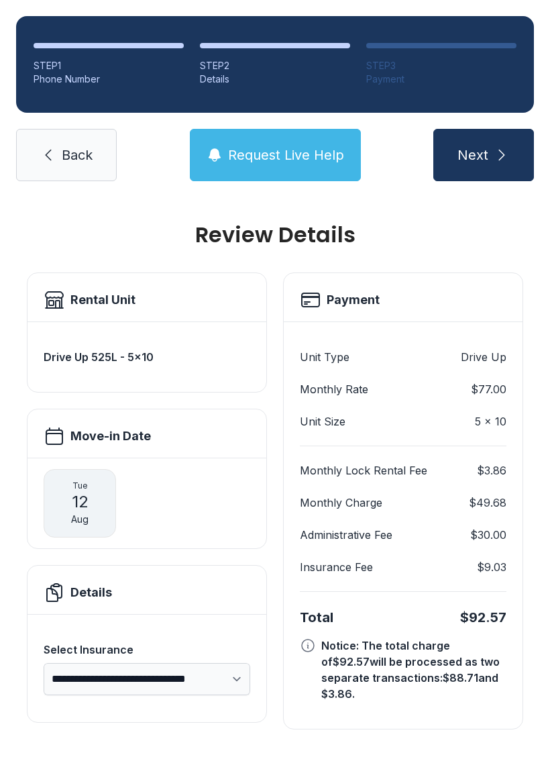 The width and height of the screenshot is (550, 759). What do you see at coordinates (414, 670) in the screenshot?
I see `div: Notice: The total charge of $92.57 will be processed as two separate transactions: $88.71 and $3....` at bounding box center [414, 670].